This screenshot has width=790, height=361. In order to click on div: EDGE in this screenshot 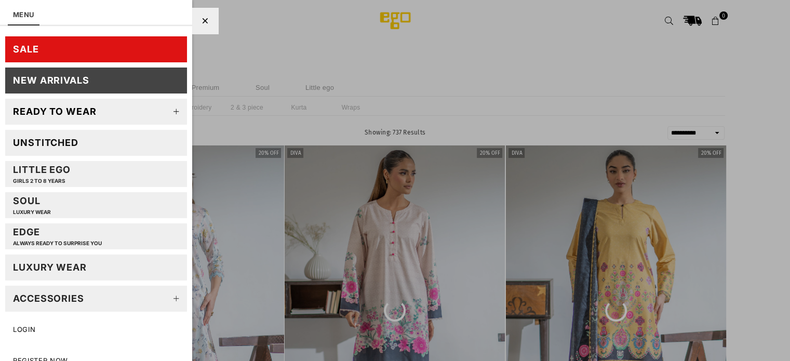, I will do `click(57, 236)`.